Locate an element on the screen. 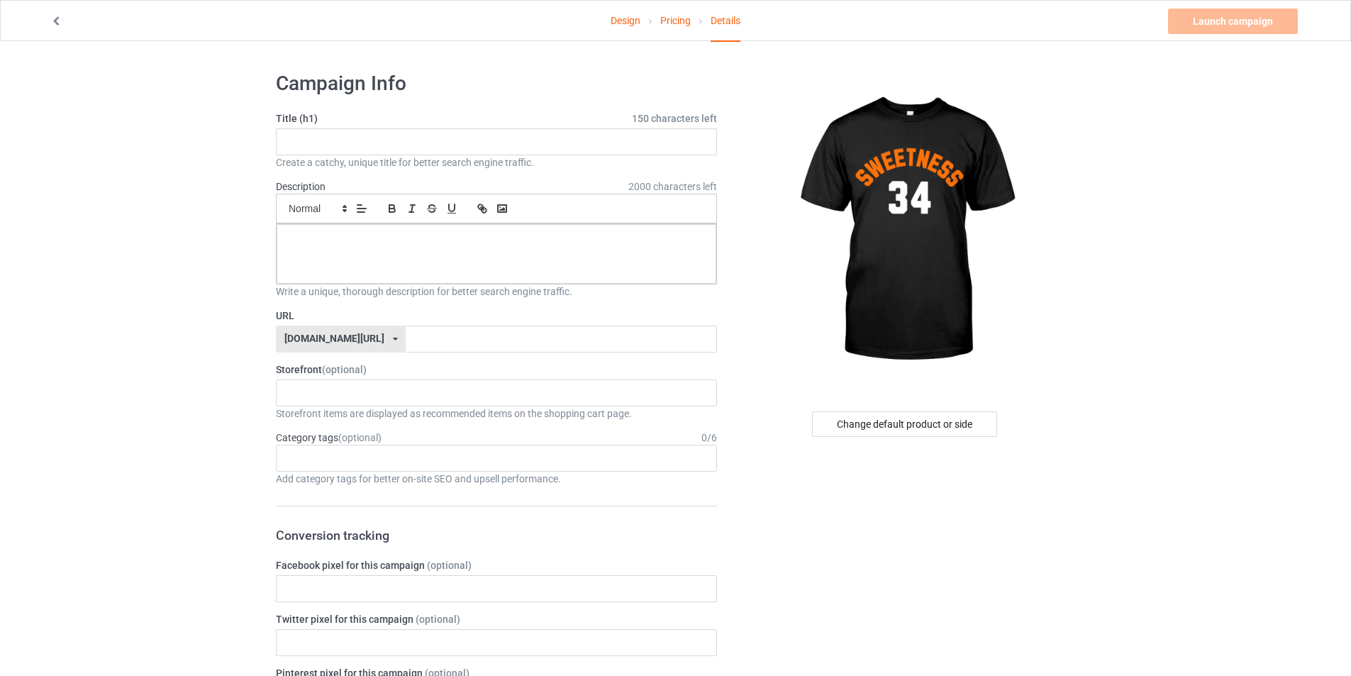 The image size is (1351, 676). label: Twitter pixel for this campaign is located at coordinates (496, 619).